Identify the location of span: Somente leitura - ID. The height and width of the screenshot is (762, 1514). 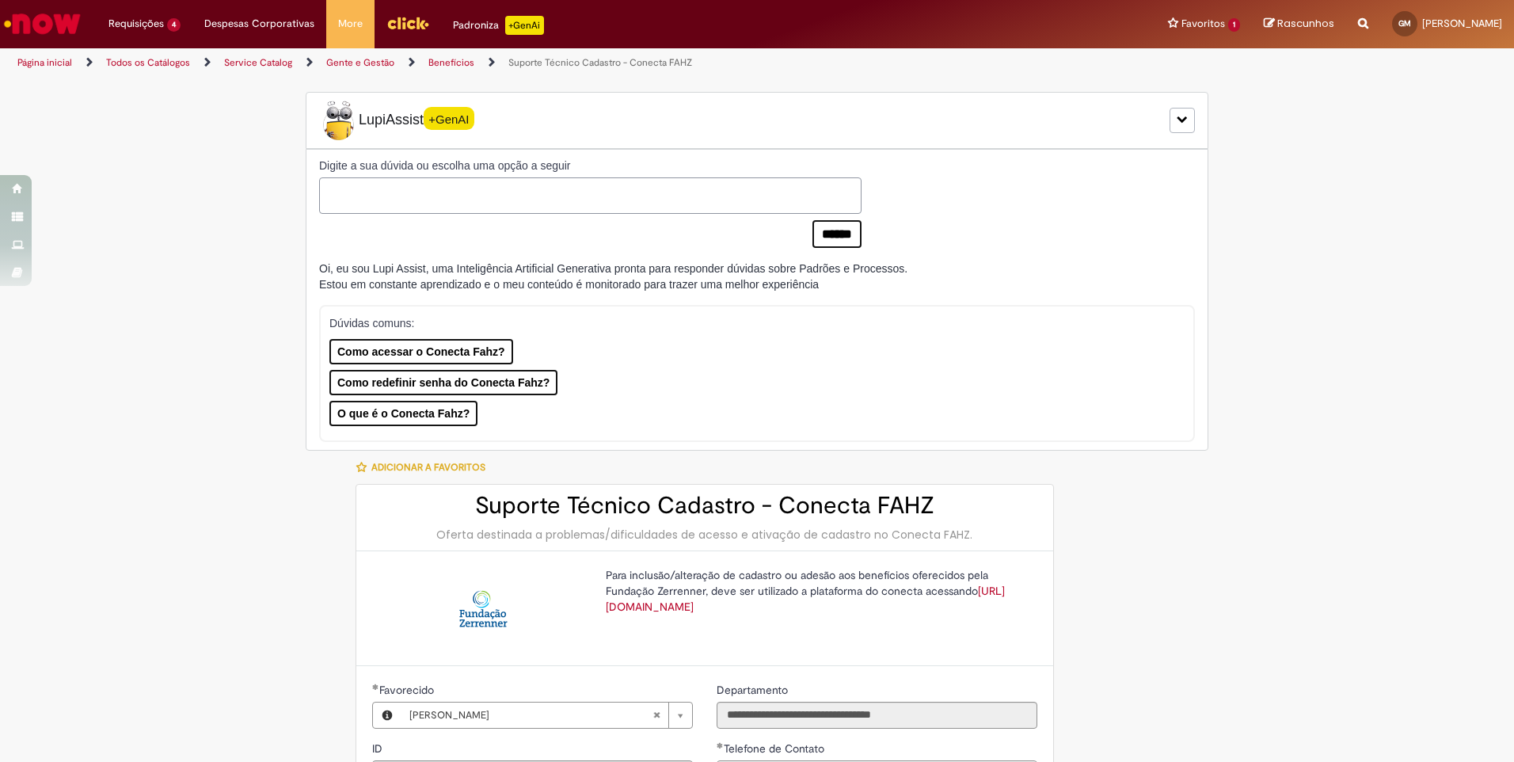
(379, 748).